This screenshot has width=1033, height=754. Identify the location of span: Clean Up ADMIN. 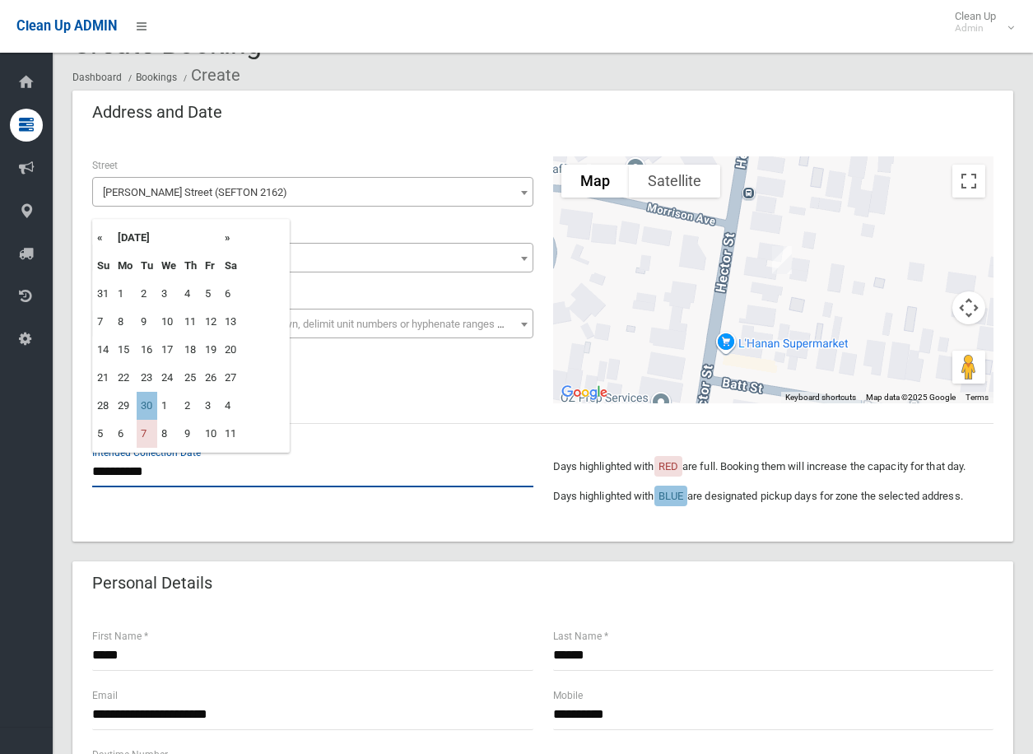
(67, 26).